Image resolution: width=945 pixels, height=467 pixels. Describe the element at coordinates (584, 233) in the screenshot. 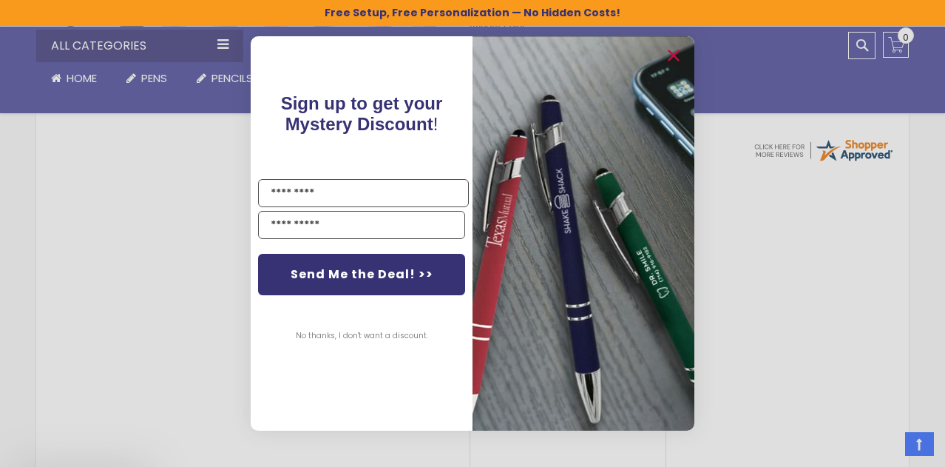

I see `img: pop-up-image` at that location.